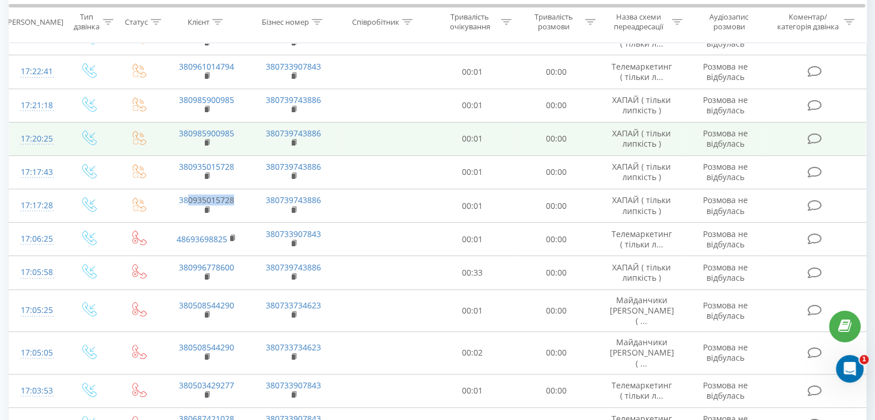  What do you see at coordinates (36, 353) in the screenshot?
I see `div: 17:05:05` at bounding box center [36, 353].